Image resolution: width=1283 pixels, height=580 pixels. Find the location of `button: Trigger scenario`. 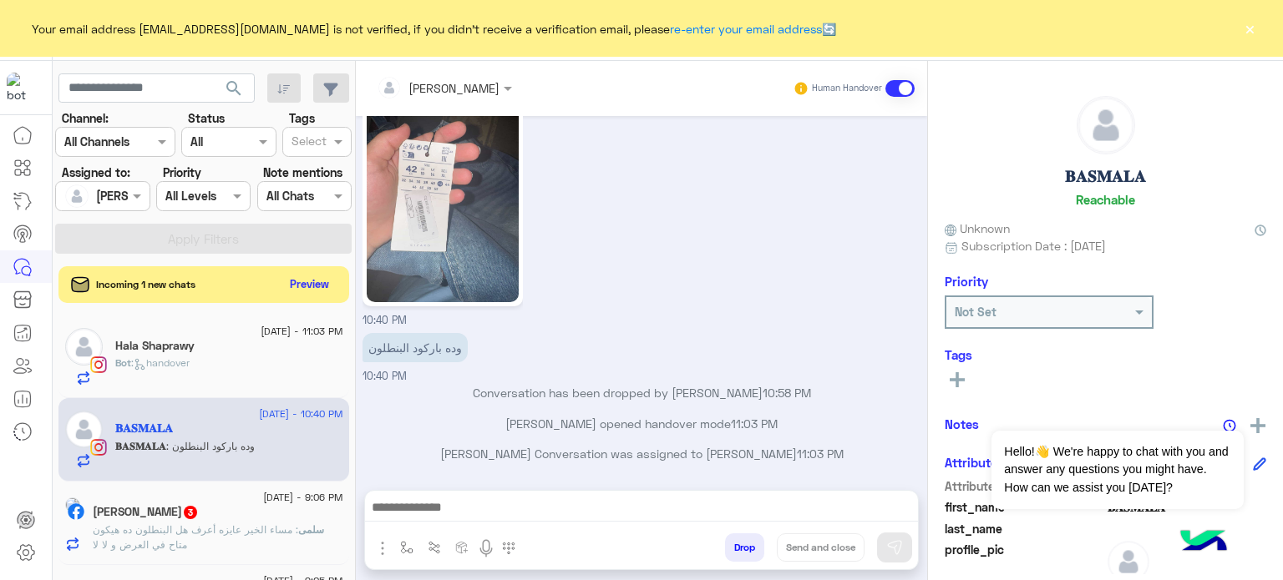

button: Trigger scenario is located at coordinates (434, 547).